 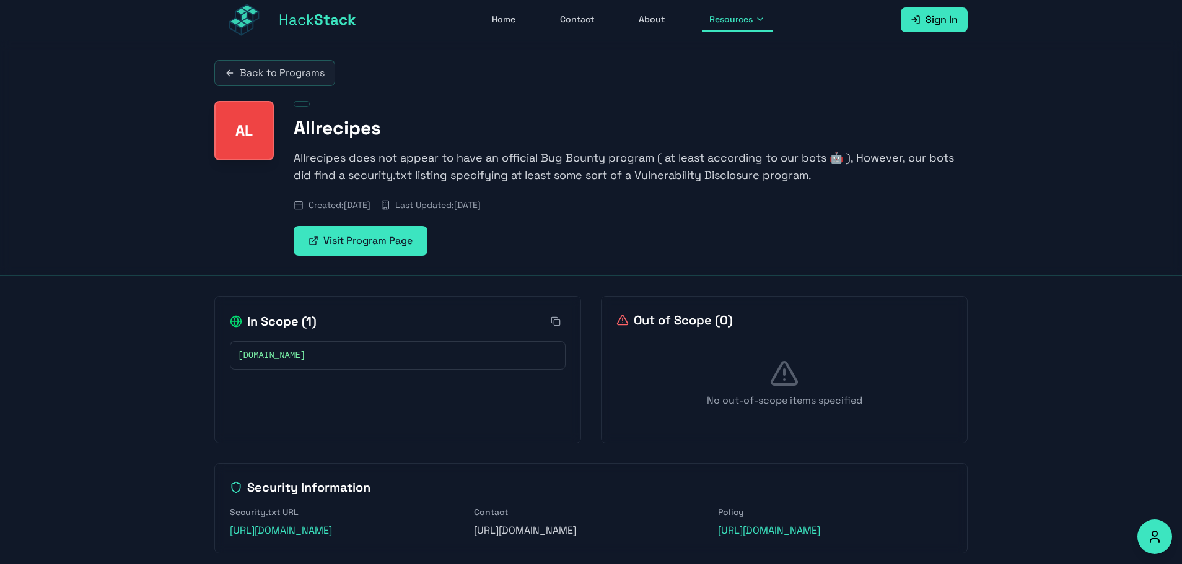 I want to click on h3: Contact, so click(x=591, y=512).